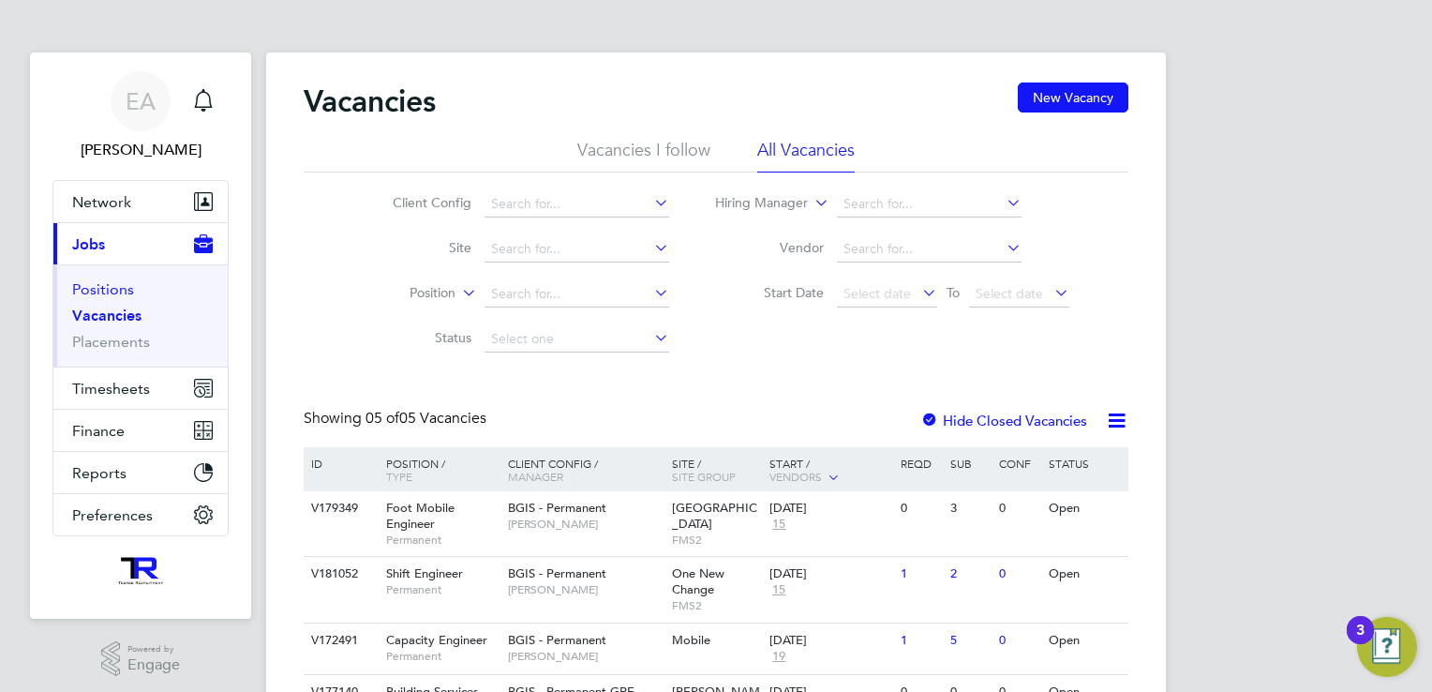 The image size is (1432, 692). I want to click on label: Hiring Manager, so click(754, 203).